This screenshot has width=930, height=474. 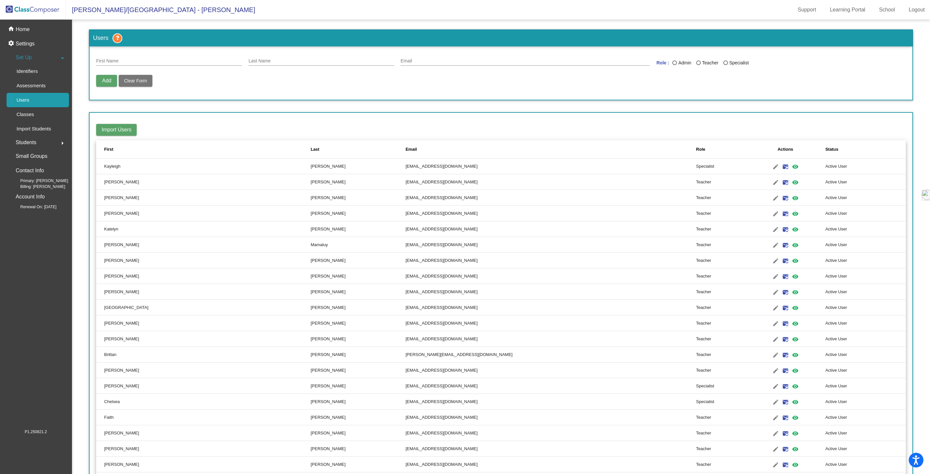 What do you see at coordinates (848, 10) in the screenshot?
I see `a: Learning Portal` at bounding box center [848, 10].